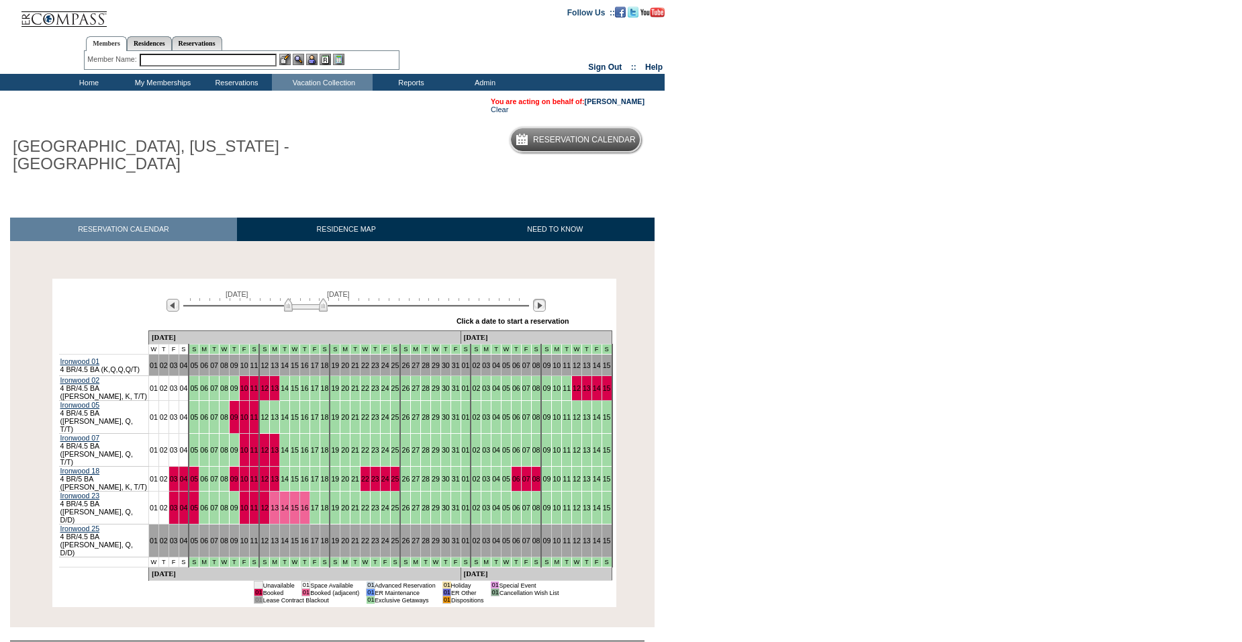 Image resolution: width=1242 pixels, height=642 pixels. I want to click on a: Members, so click(106, 44).